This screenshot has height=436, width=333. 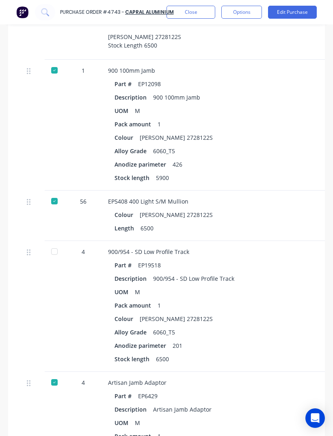 I want to click on div: EP12098, so click(x=150, y=84).